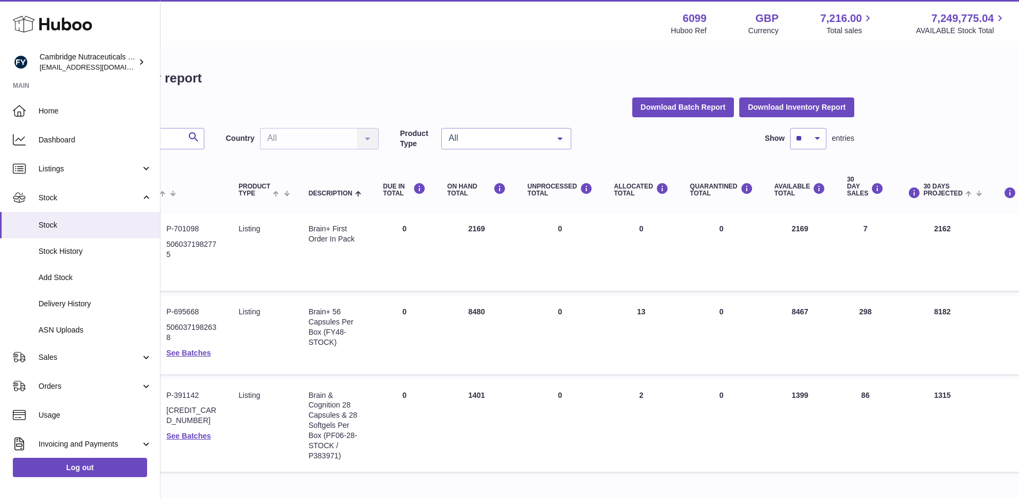 This screenshot has width=1019, height=498. I want to click on a: 7,216.00 Total sales, so click(847, 24).